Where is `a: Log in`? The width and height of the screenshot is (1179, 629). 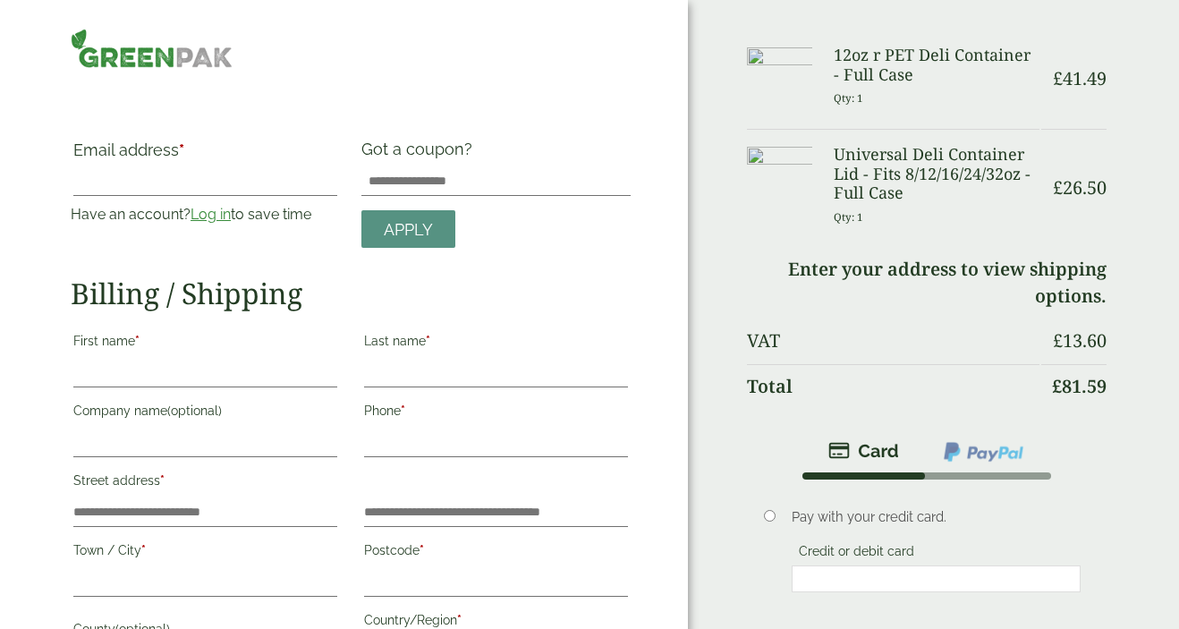 a: Log in is located at coordinates (210, 214).